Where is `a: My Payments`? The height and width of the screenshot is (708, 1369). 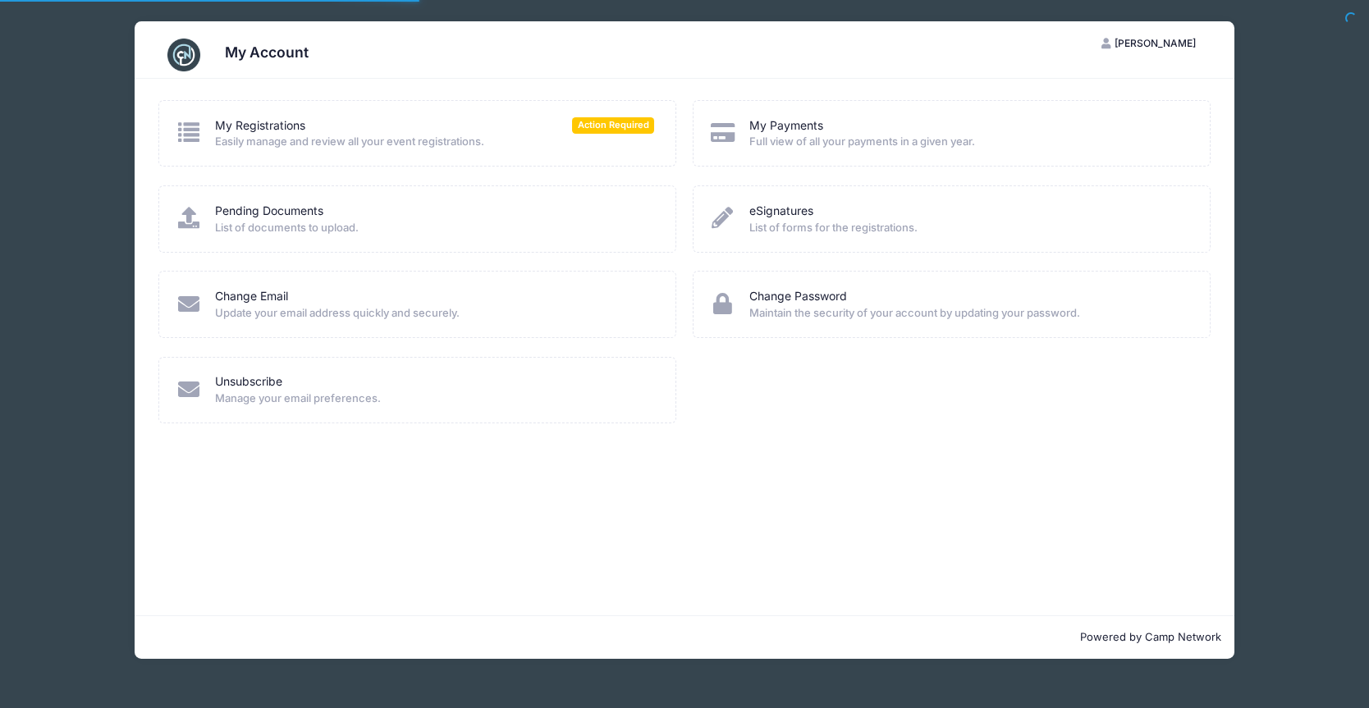 a: My Payments is located at coordinates (786, 126).